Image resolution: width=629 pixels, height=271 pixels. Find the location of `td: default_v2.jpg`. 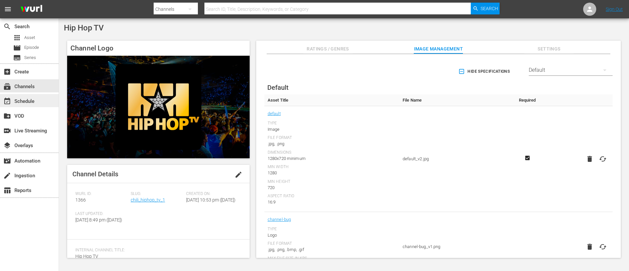

td: default_v2.jpg is located at coordinates (456, 159).